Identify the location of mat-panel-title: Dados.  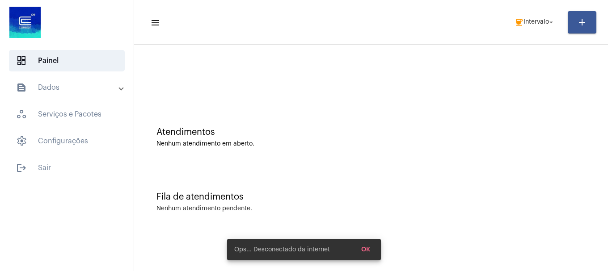
(67, 88).